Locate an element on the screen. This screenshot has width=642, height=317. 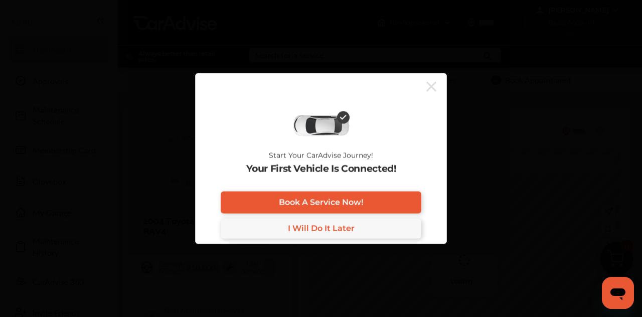
a: I Will Do It Later is located at coordinates (321, 228).